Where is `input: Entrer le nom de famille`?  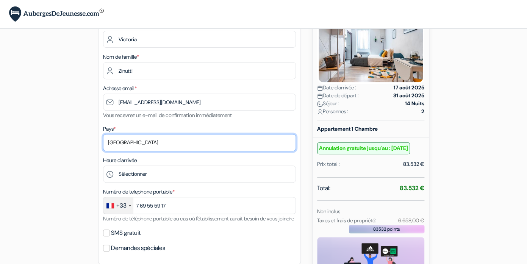
input: Entrer le nom de famille is located at coordinates (199, 70).